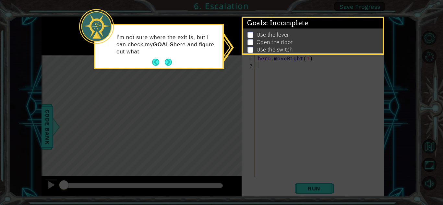 This screenshot has width=443, height=205. I want to click on span: : Incomplete, so click(287, 23).